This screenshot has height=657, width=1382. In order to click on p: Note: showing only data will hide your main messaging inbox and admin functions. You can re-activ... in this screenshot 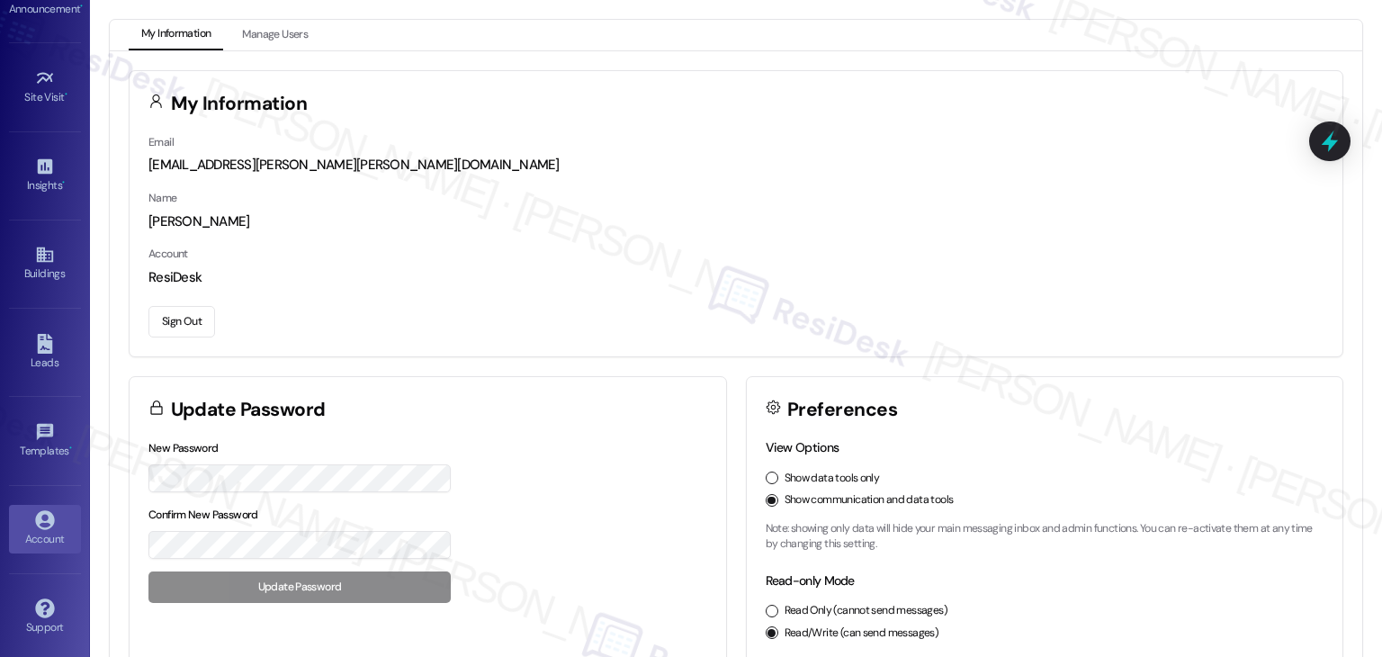, I will do `click(1045, 536)`.